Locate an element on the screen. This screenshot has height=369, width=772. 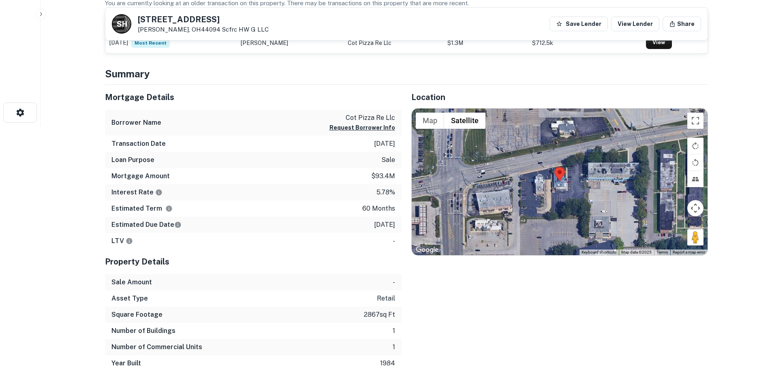
p: sale is located at coordinates (388, 160).